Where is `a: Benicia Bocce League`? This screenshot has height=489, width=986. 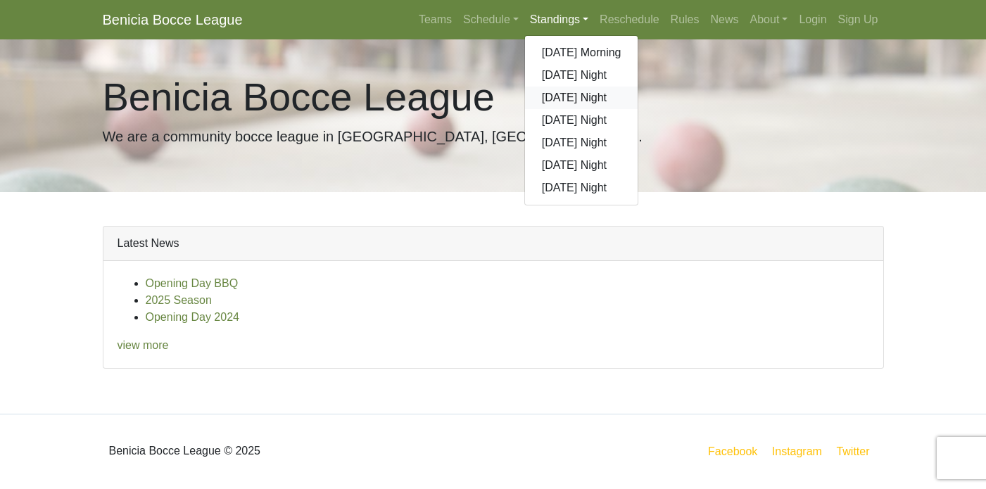
a: Benicia Bocce League is located at coordinates (172, 20).